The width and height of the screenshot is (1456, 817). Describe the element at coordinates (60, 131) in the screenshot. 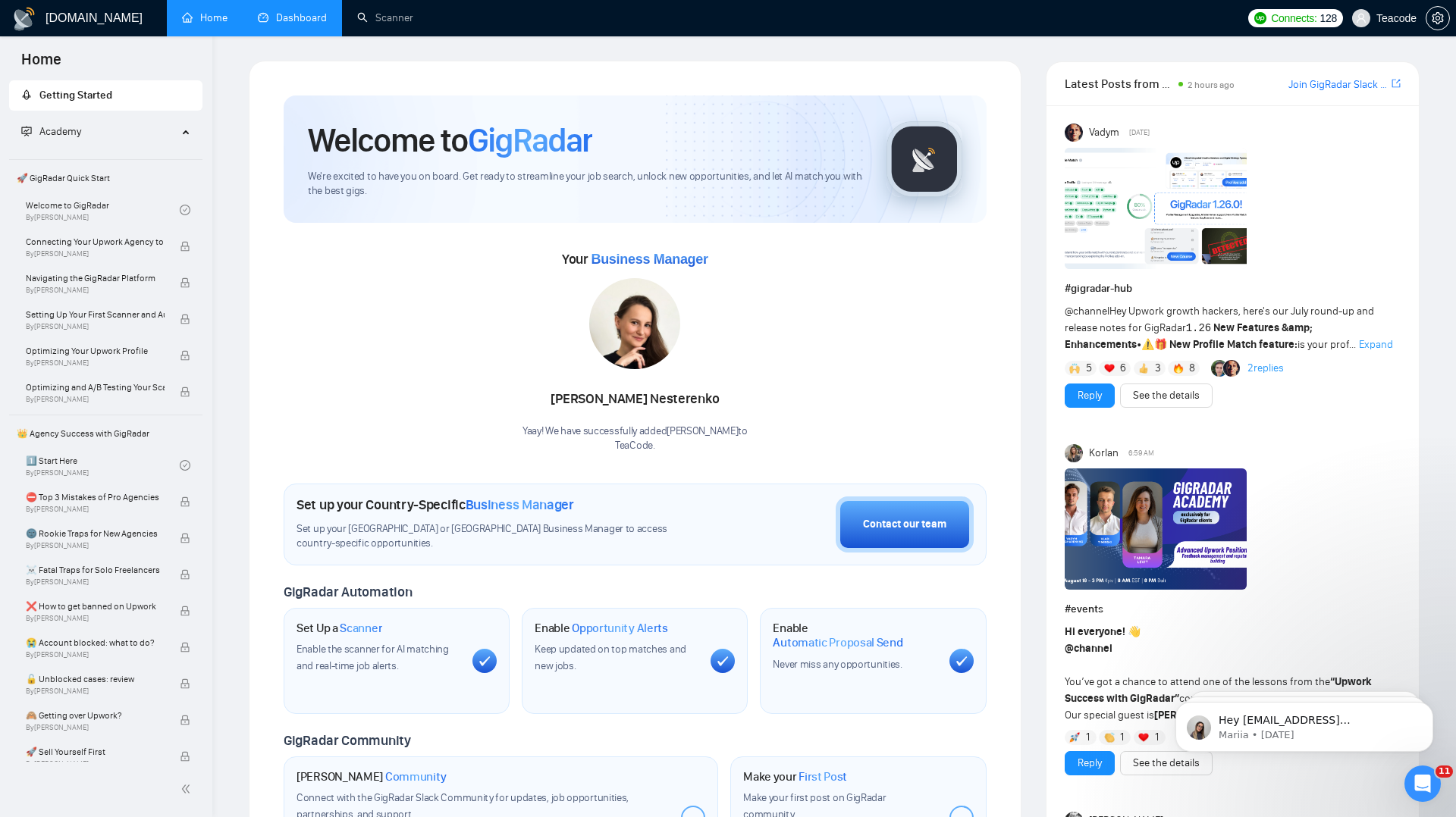

I see `span: Academy` at that location.